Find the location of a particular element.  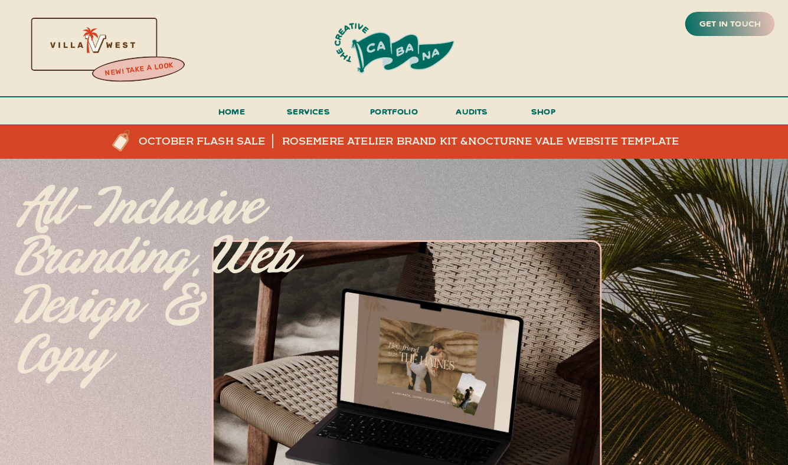

a: rosemere atelier brand ki is located at coordinates (366, 142).